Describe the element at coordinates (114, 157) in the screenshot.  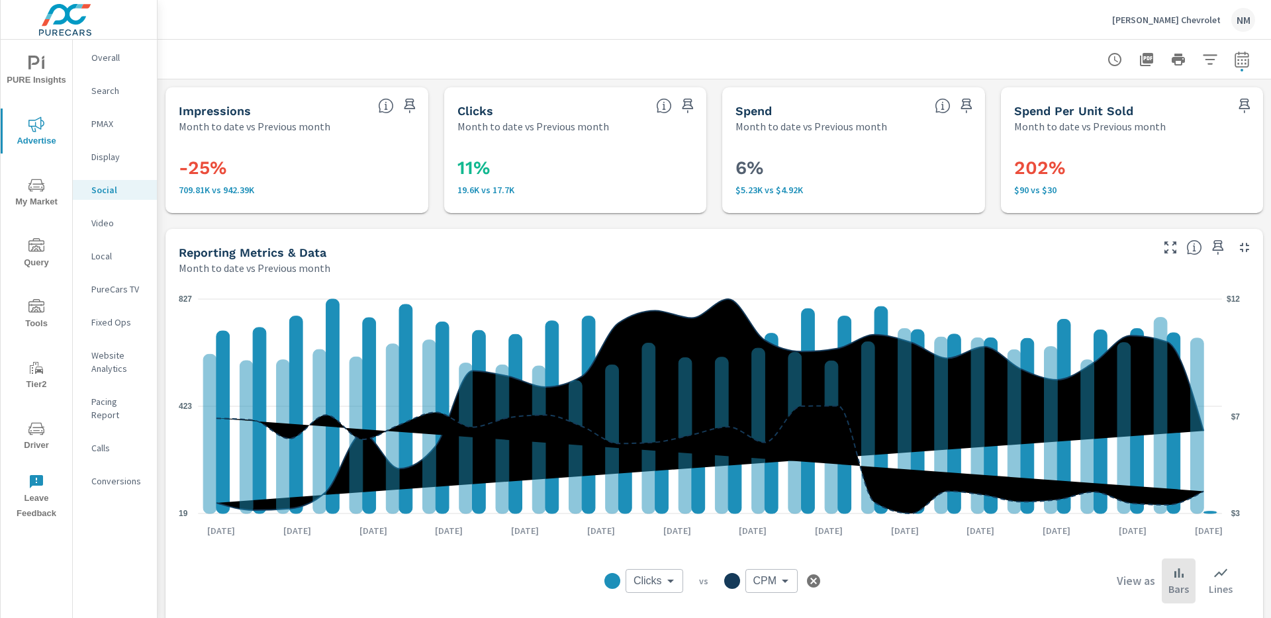
I see `div: Display` at that location.